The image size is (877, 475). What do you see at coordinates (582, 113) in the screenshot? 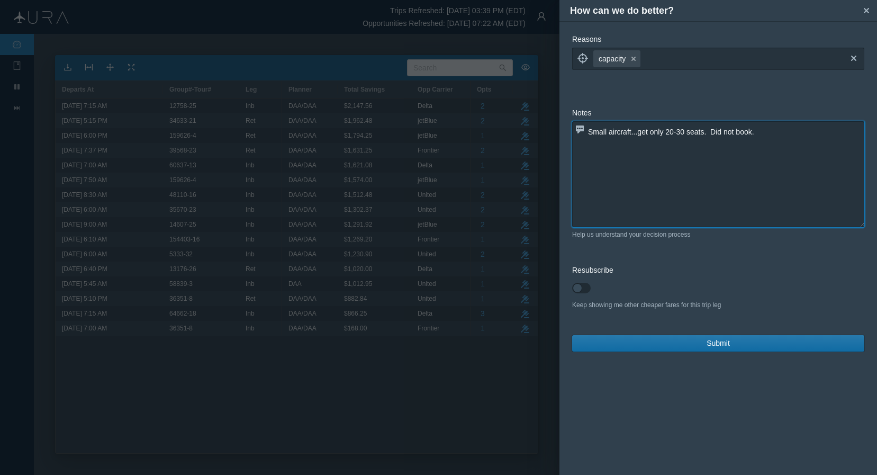
I see `span: Notes` at bounding box center [582, 113].